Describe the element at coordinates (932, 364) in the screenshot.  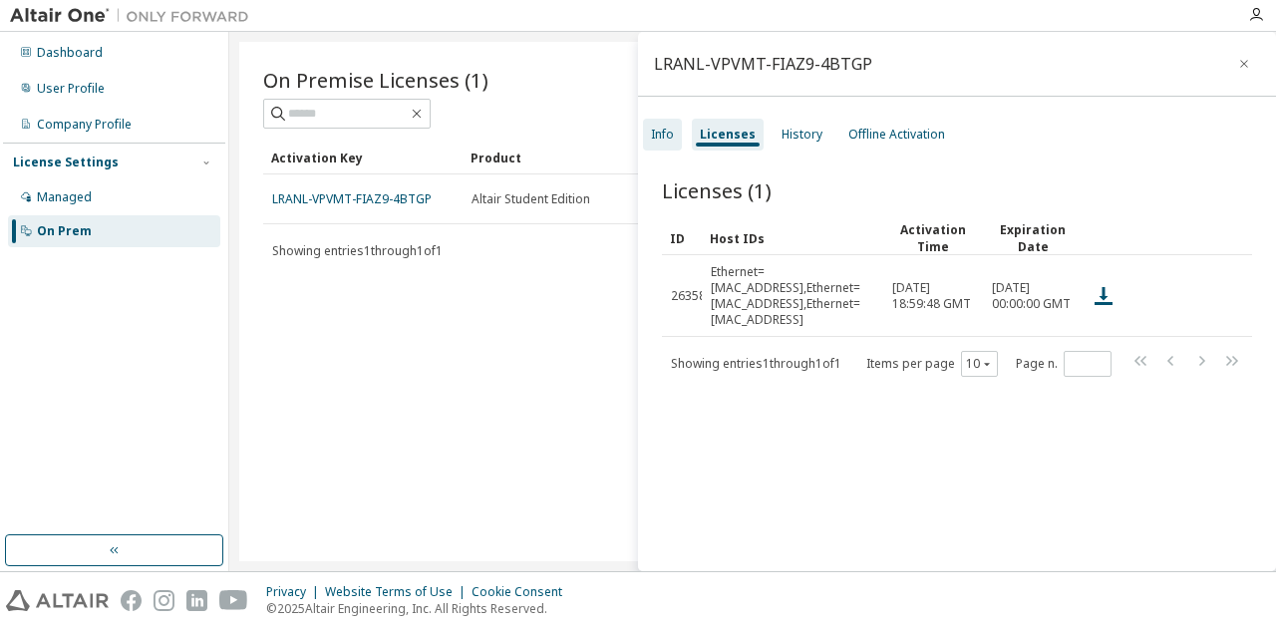
I see `span: Items per page` at that location.